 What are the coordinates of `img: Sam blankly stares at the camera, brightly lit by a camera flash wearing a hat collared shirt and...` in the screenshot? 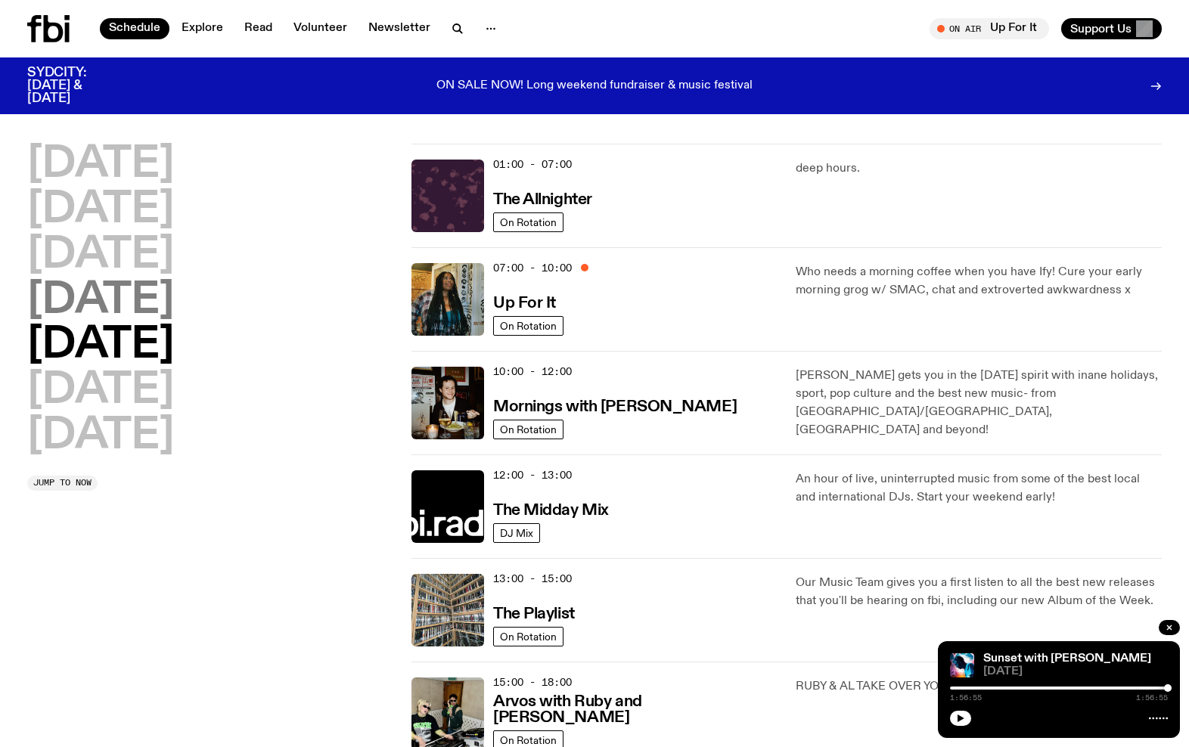 It's located at (448, 403).